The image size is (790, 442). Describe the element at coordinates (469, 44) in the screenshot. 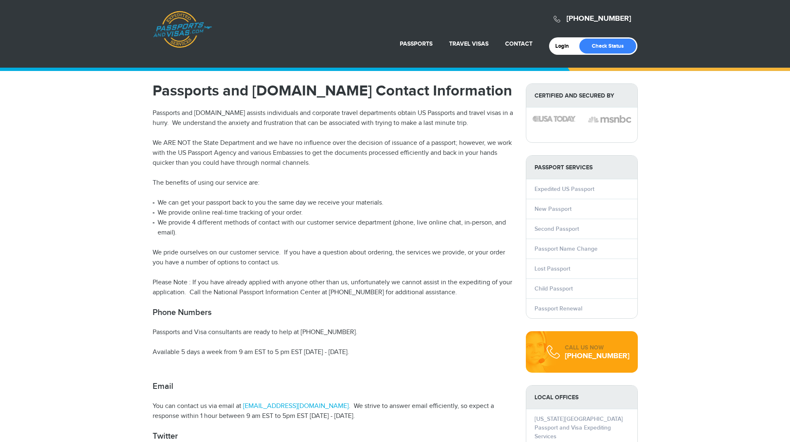

I see `a: Travel Visas` at that location.